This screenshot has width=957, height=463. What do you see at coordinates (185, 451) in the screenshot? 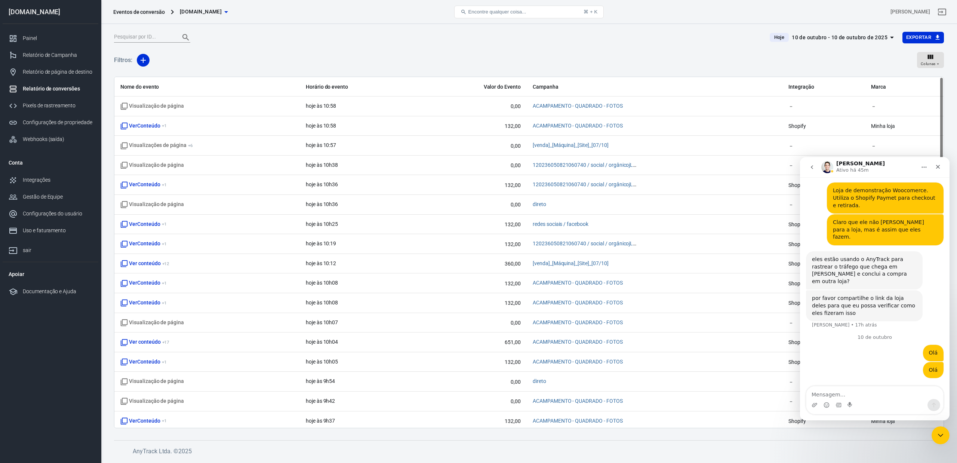
I see `font: 2025` at bounding box center [185, 451].